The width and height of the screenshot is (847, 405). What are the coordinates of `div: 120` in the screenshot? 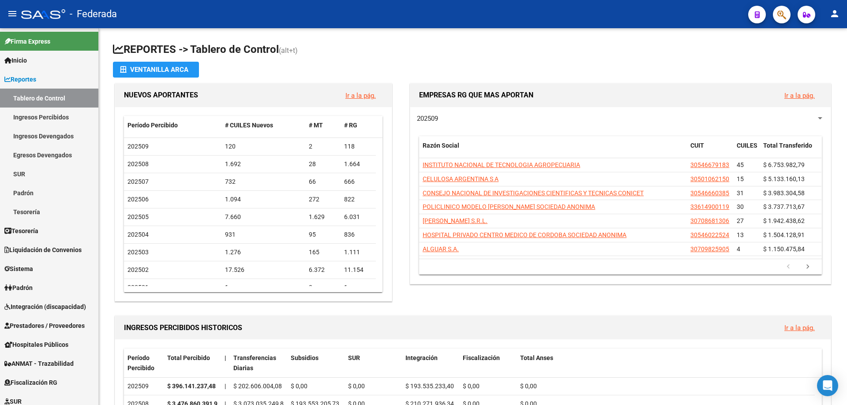 It's located at (263, 146).